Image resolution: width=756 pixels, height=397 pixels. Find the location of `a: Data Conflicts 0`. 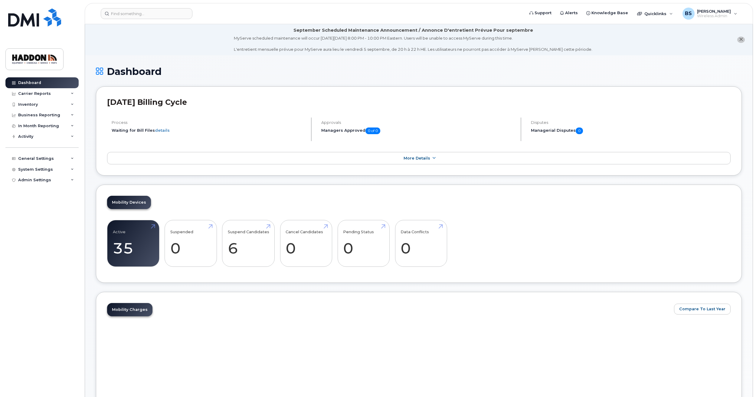

a: Data Conflicts 0 is located at coordinates (421, 244).